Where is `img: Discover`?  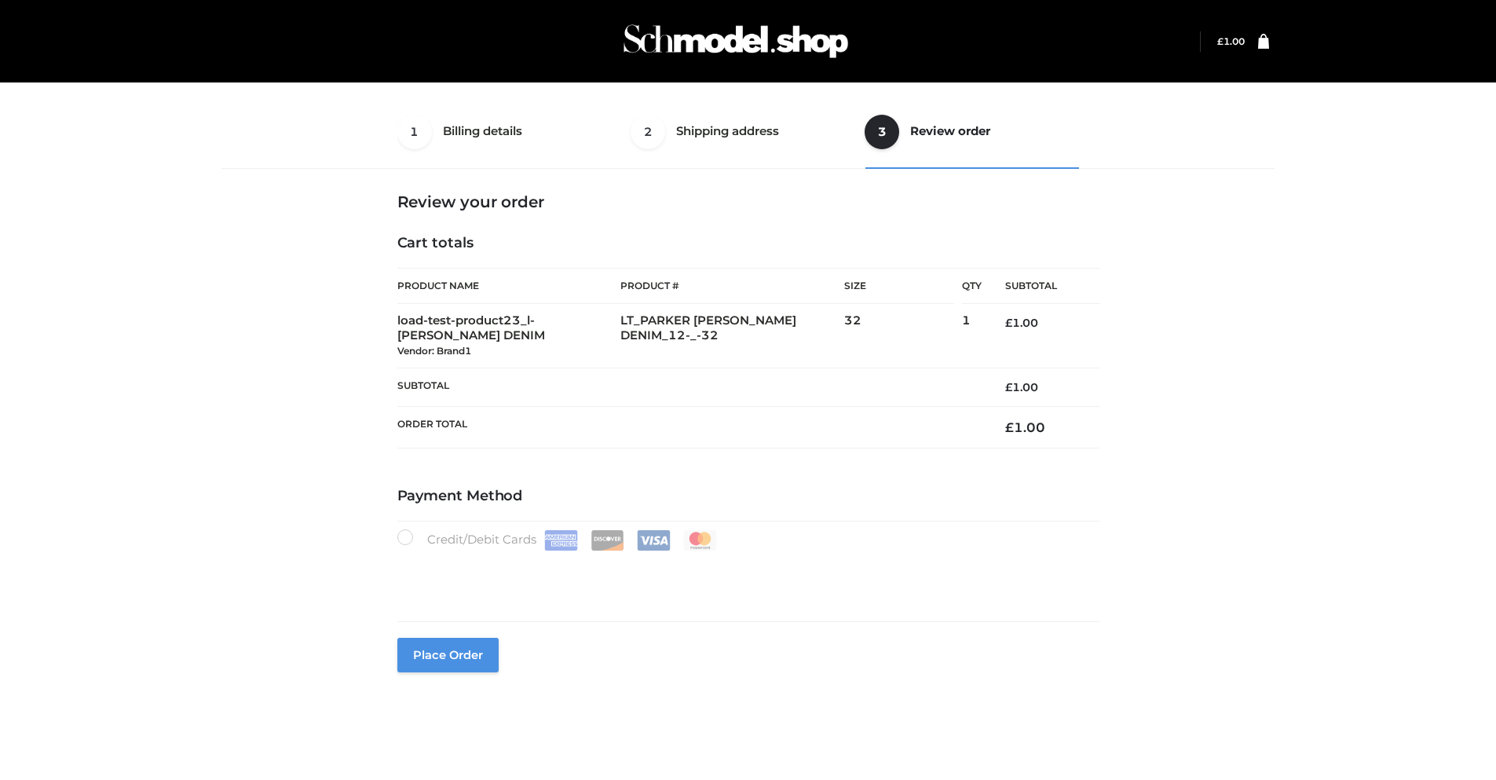 img: Discover is located at coordinates (607, 540).